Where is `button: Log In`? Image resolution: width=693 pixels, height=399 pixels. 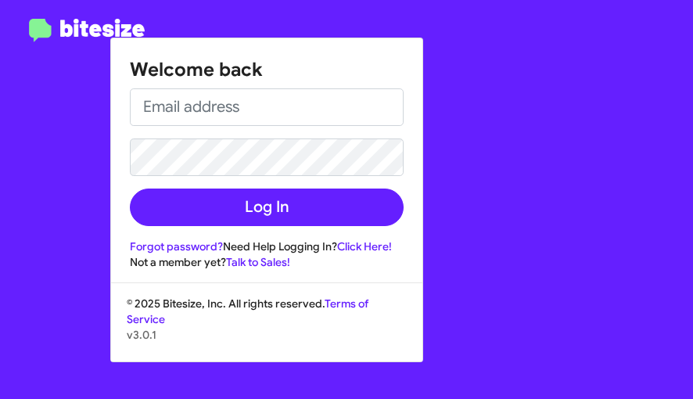 button: Log In is located at coordinates (267, 207).